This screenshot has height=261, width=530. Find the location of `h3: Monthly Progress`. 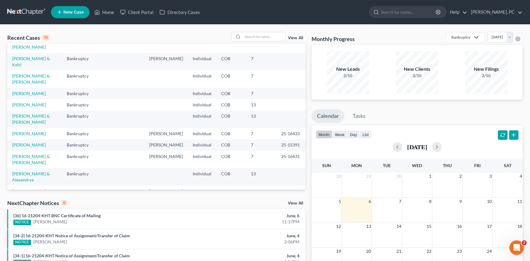

h3: Monthly Progress is located at coordinates (333, 39).